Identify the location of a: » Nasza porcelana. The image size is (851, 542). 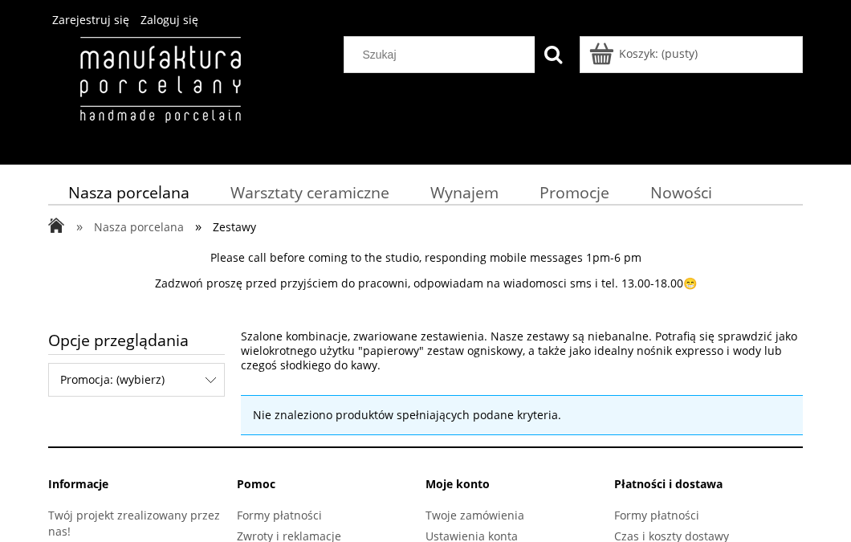
(130, 226).